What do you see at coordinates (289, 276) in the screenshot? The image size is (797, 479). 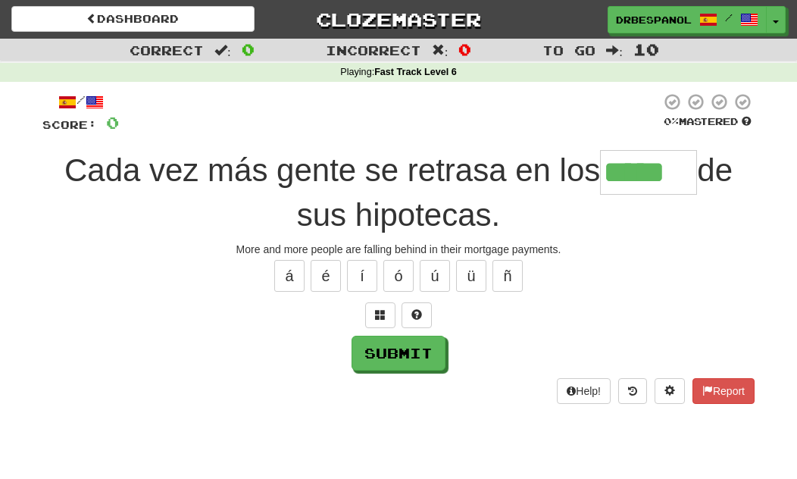 I see `button: á` at bounding box center [289, 276].